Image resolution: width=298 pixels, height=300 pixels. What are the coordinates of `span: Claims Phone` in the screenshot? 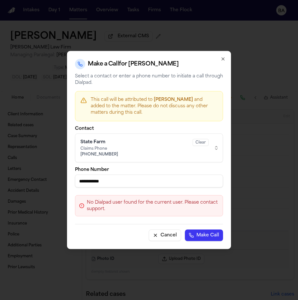 It's located at (135, 148).